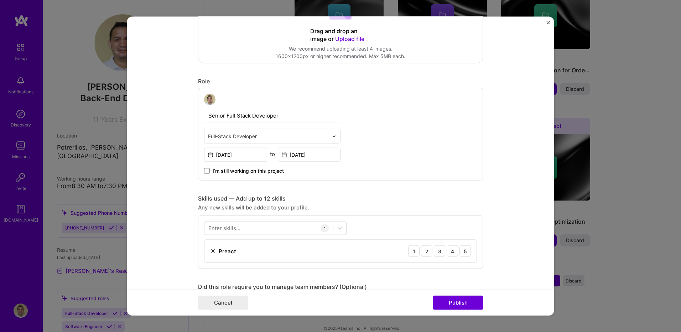 The width and height of the screenshot is (681, 332). I want to click on div: 3, so click(439, 251).